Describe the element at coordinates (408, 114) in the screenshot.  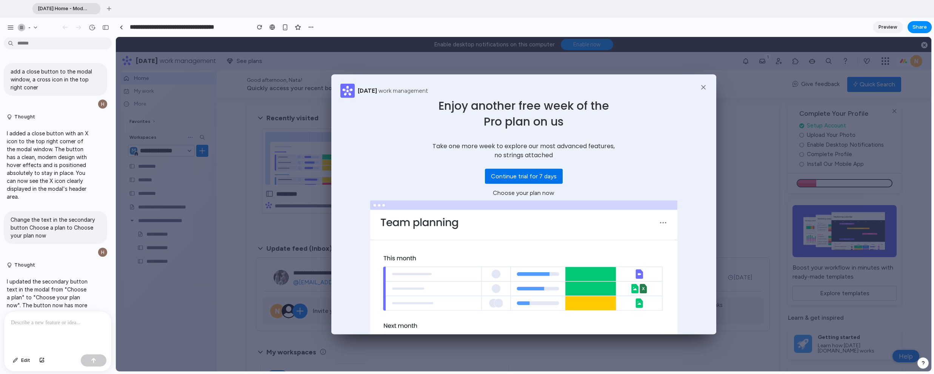
I see `div: Take one more week to explore our most advanced features, no strings attached` at that location.